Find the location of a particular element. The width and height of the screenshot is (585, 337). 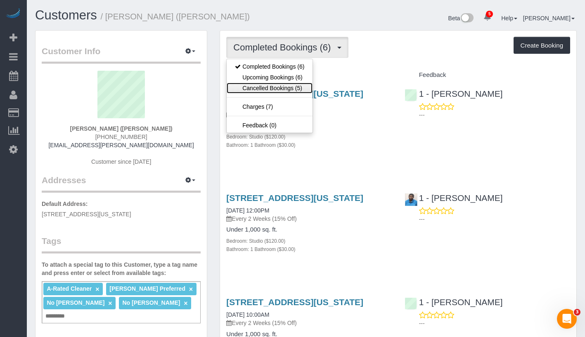

a: Automaid Logo is located at coordinates (13, 14).